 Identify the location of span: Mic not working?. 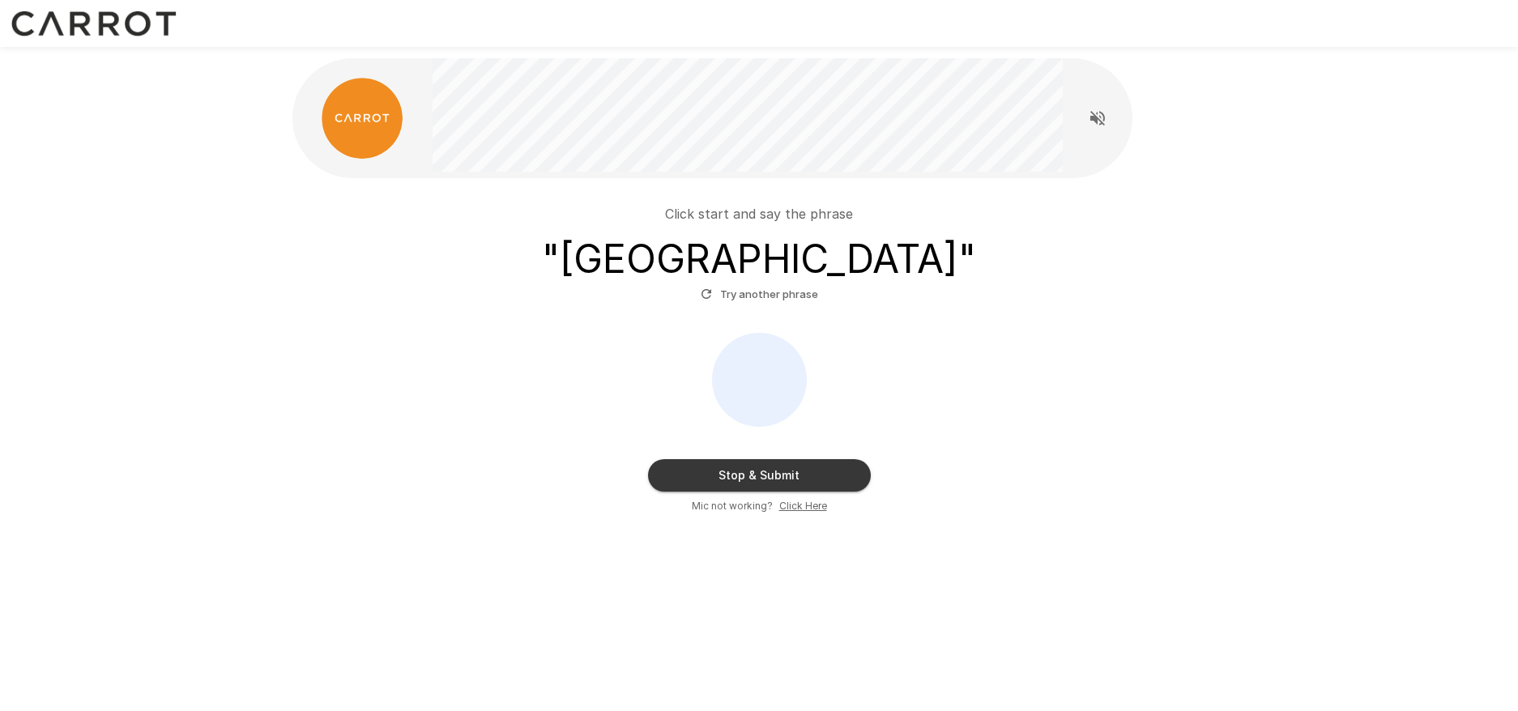
(732, 506).